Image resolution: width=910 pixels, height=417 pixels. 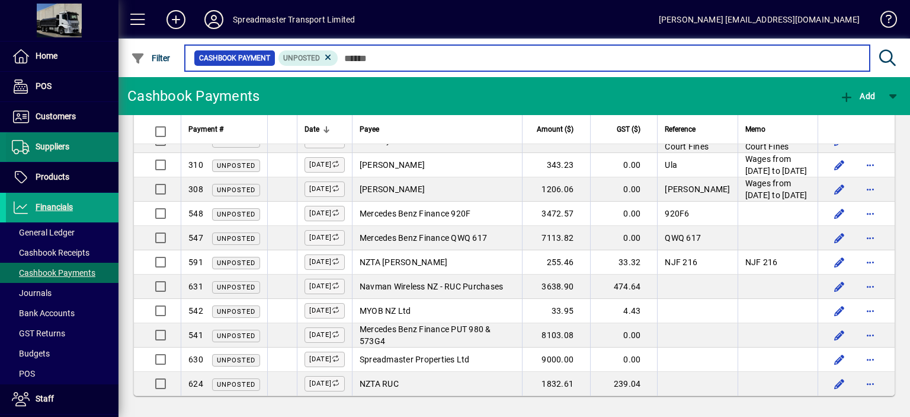 What do you see at coordinates (683, 238) in the screenshot?
I see `span: QWQ 617` at bounding box center [683, 238].